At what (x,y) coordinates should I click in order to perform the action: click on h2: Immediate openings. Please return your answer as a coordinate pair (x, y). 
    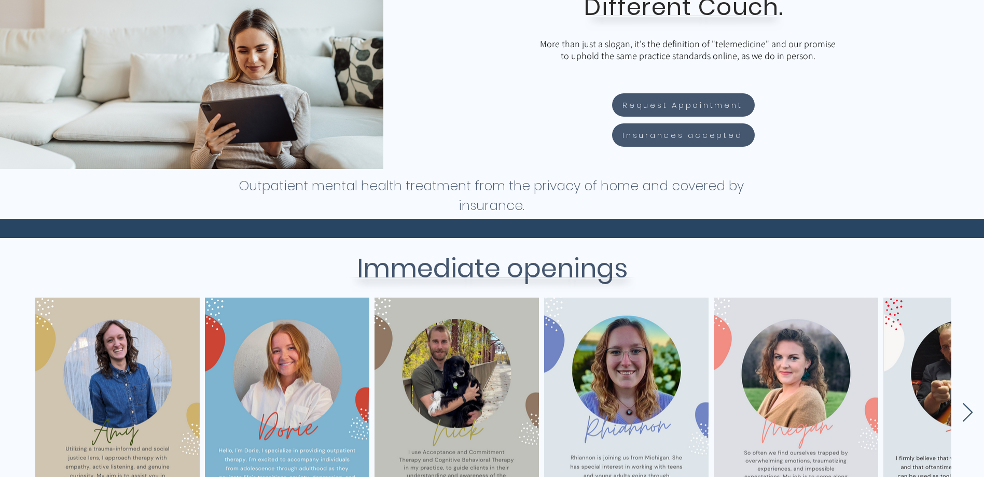
    Looking at the image, I should click on (492, 269).